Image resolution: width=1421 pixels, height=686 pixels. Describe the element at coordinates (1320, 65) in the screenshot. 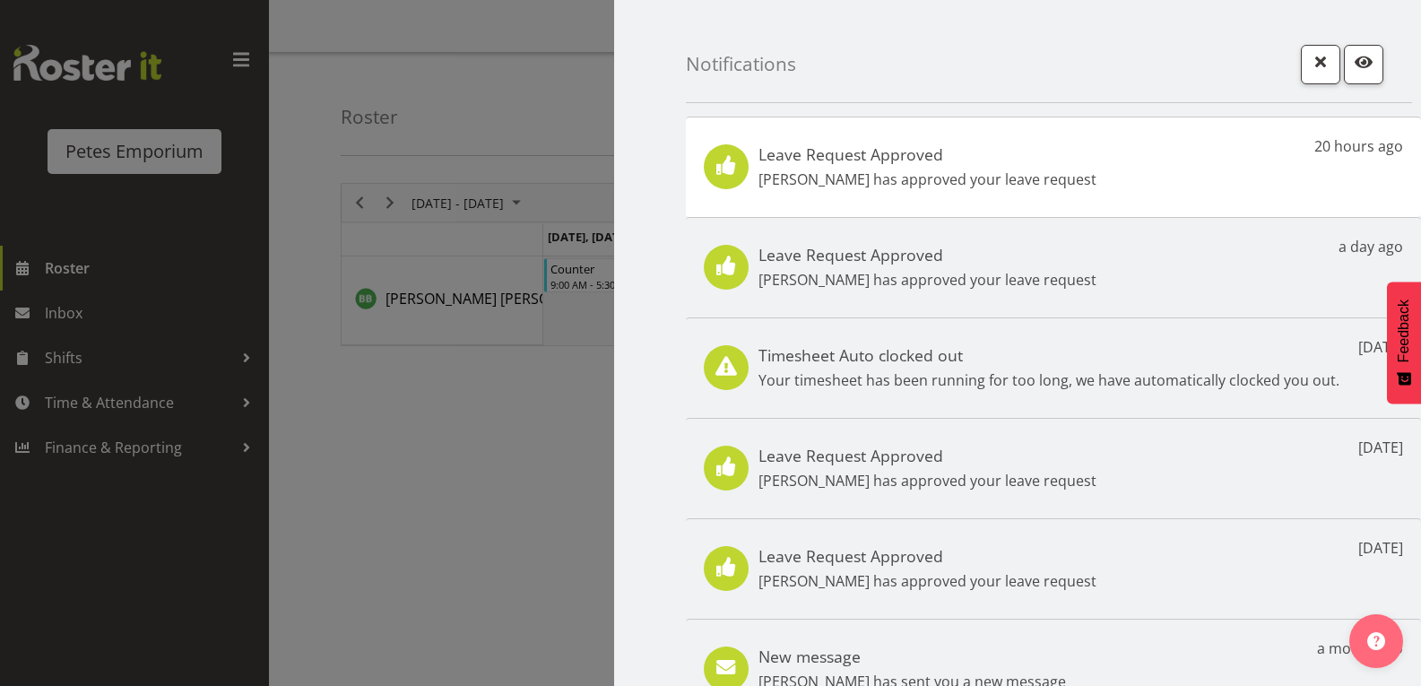

I see `button: Close` at that location.